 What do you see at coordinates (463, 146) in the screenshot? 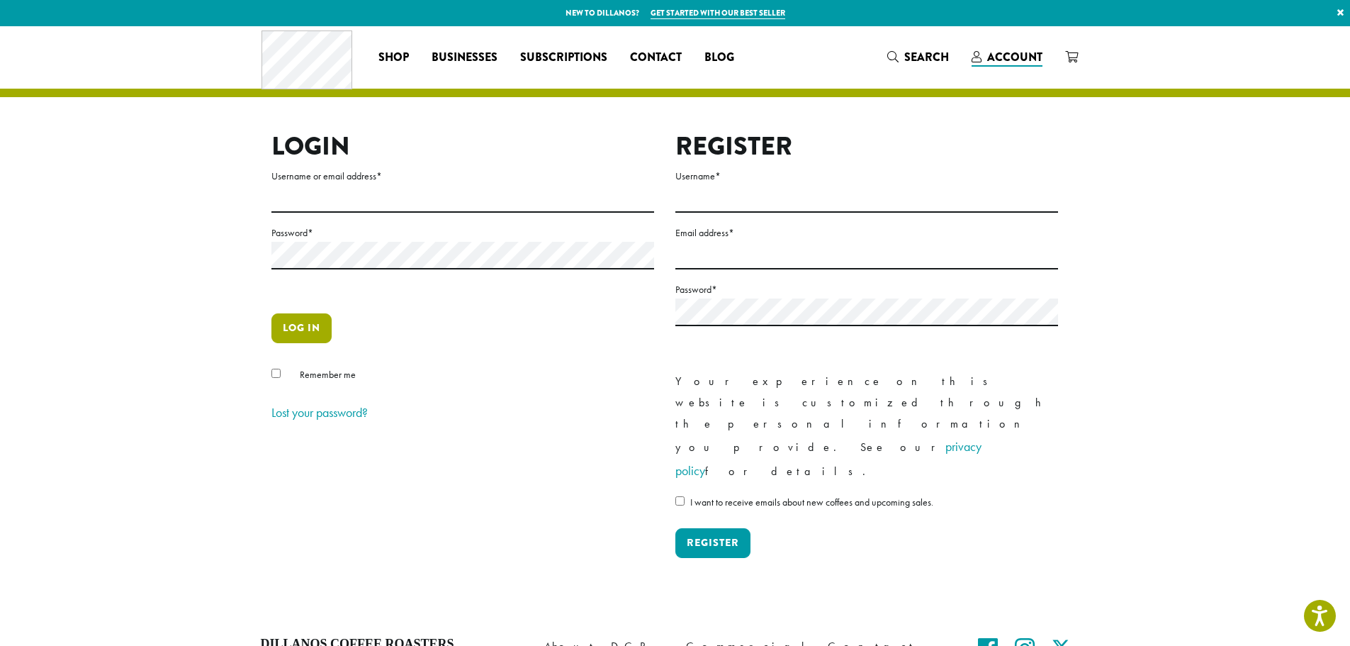
I see `h2: Login` at bounding box center [463, 146].